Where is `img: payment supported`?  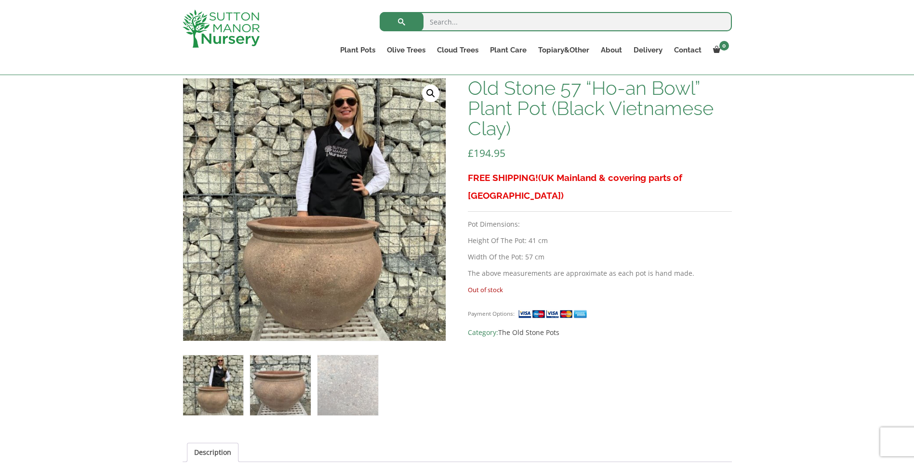
img: payment supported is located at coordinates (554, 314).